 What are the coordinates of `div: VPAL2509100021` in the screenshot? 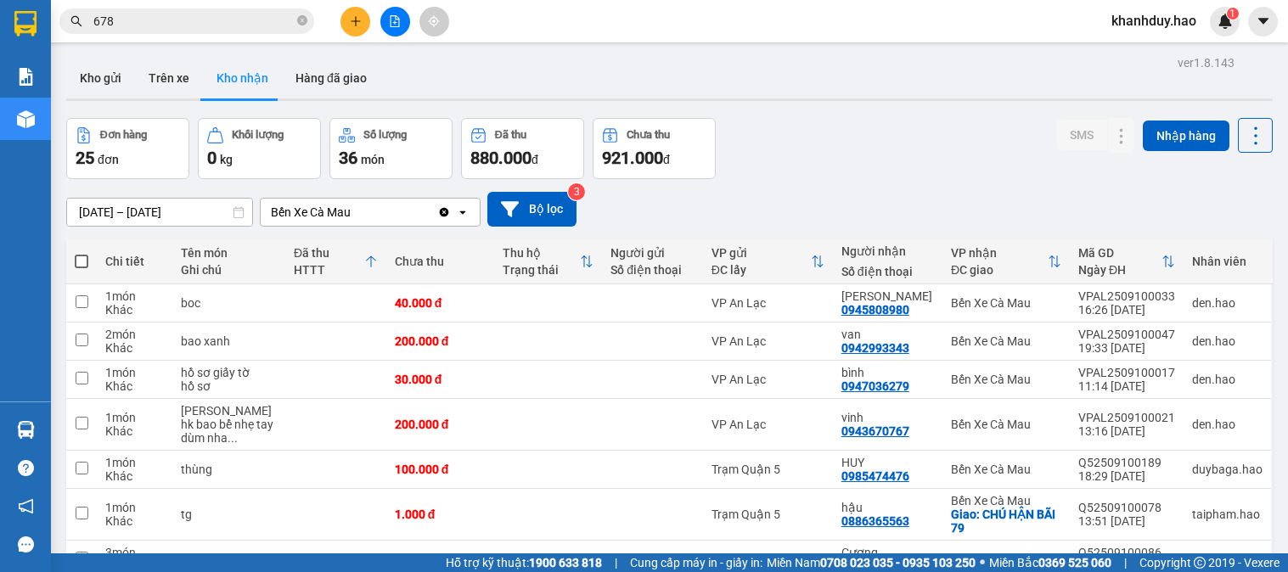 It's located at (1127, 418).